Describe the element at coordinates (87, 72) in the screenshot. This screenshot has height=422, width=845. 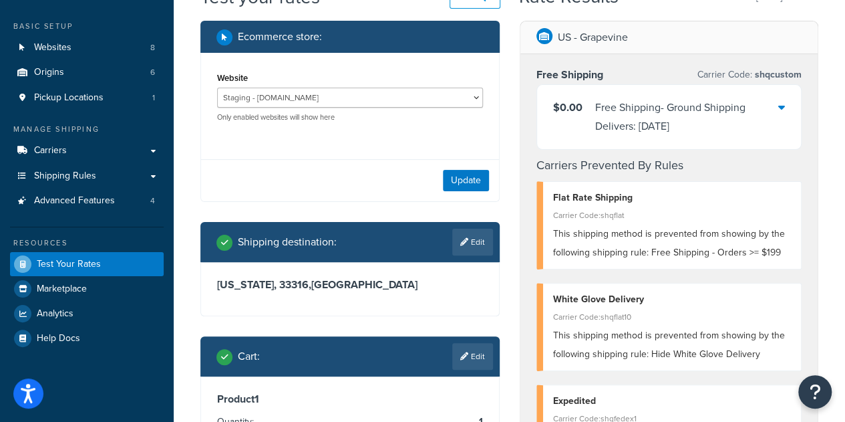
I see `a: Origins6` at that location.